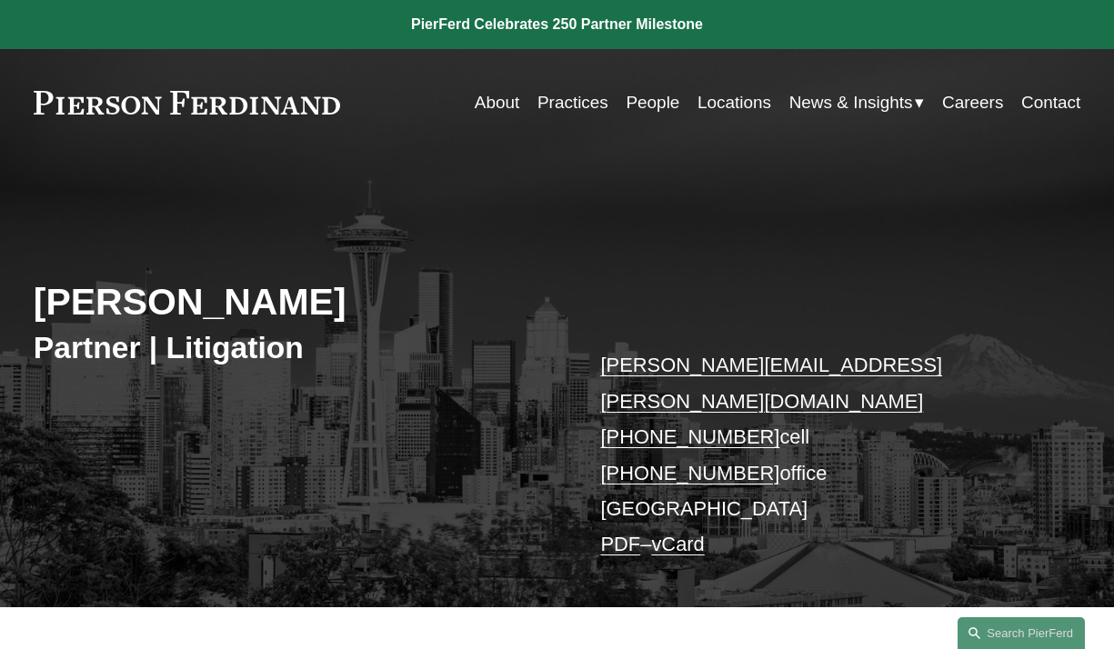  What do you see at coordinates (1021, 633) in the screenshot?
I see `a: Search this site` at bounding box center [1021, 633].